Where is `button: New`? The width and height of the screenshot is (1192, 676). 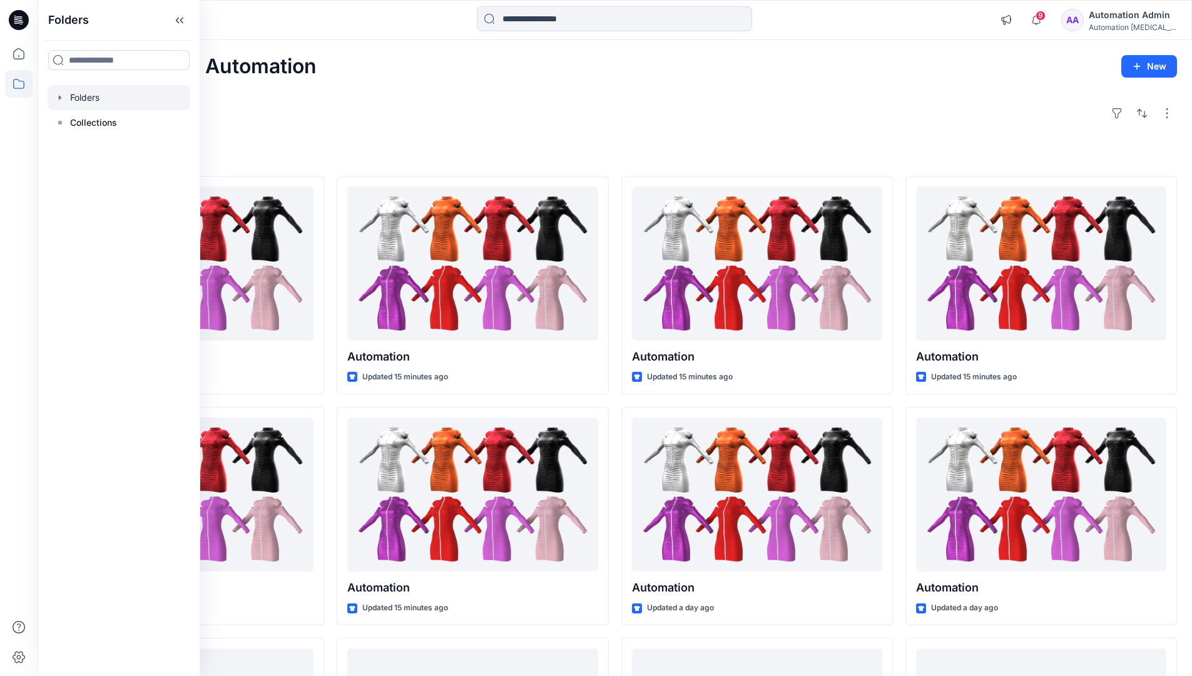 button: New is located at coordinates (1149, 66).